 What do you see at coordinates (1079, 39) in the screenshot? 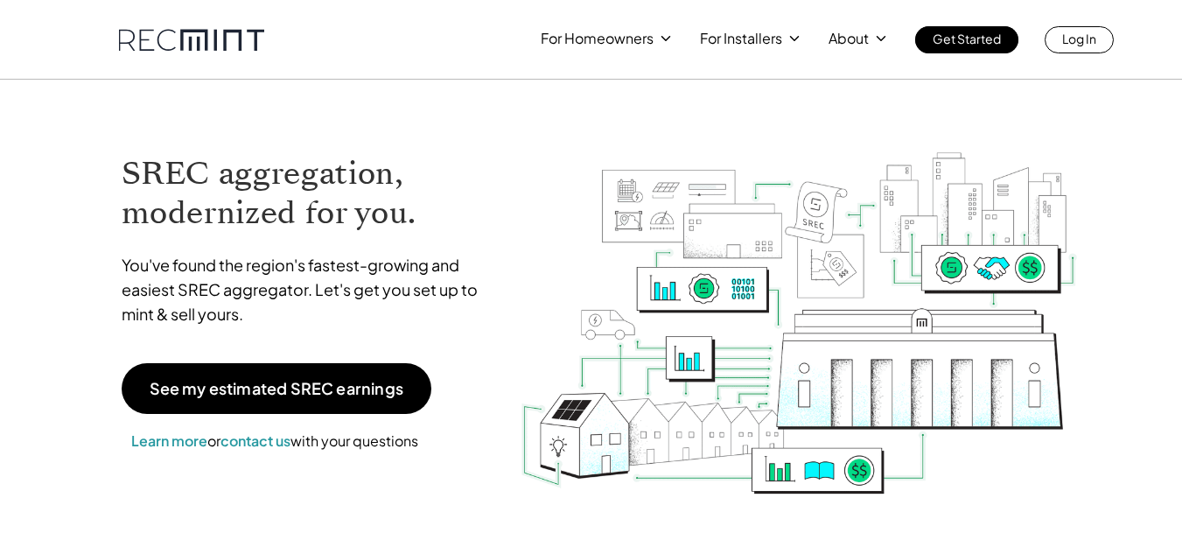
I see `a: Log In` at bounding box center [1079, 39].